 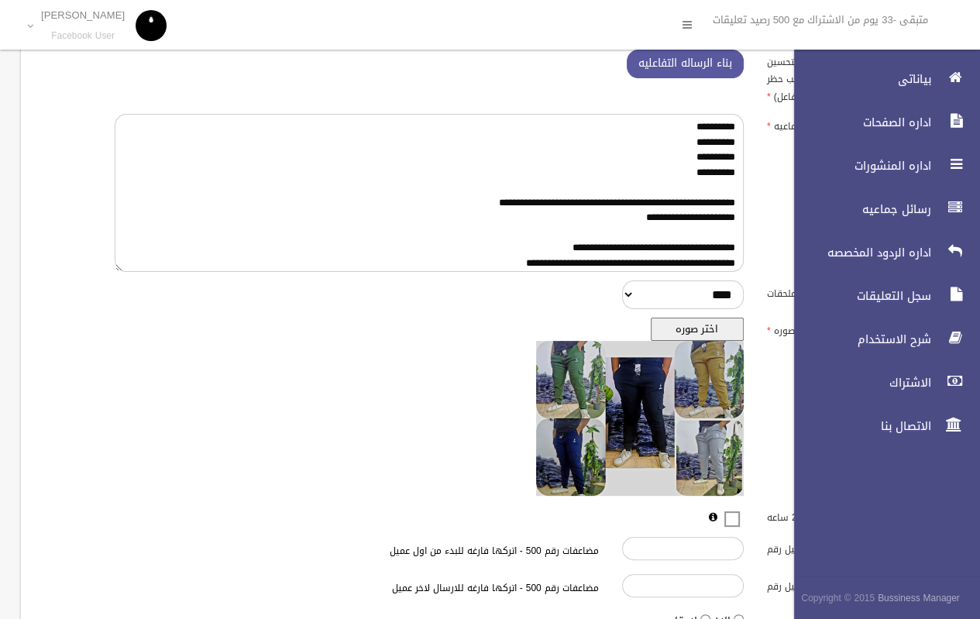 What do you see at coordinates (83, 36) in the screenshot?
I see `small: Facebook User` at bounding box center [83, 36].